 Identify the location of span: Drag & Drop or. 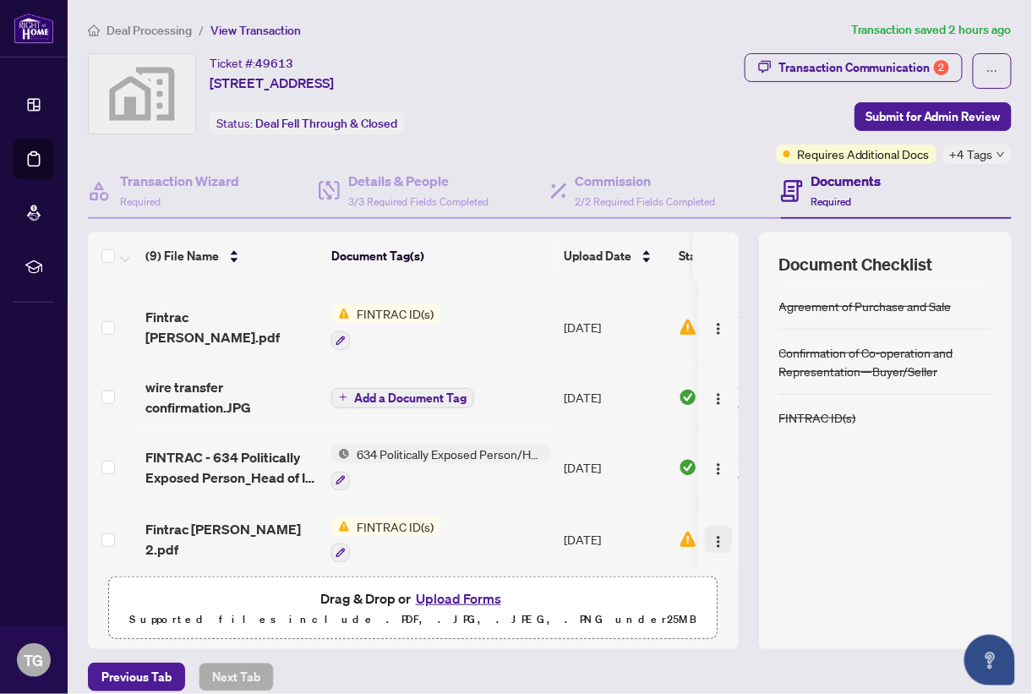
(413, 598).